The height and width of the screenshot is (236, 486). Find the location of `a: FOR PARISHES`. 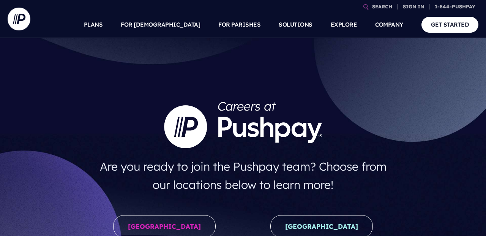

a: FOR PARISHES is located at coordinates (239, 25).